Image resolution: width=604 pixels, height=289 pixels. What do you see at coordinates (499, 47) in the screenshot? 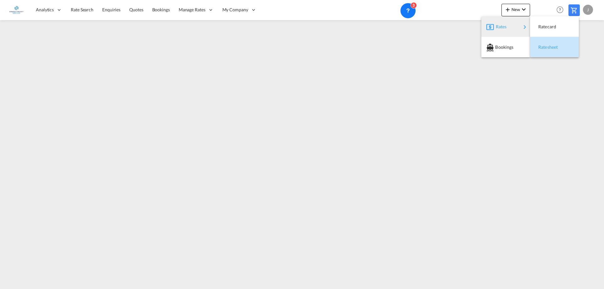
I see `span: Bookings` at bounding box center [499, 47].